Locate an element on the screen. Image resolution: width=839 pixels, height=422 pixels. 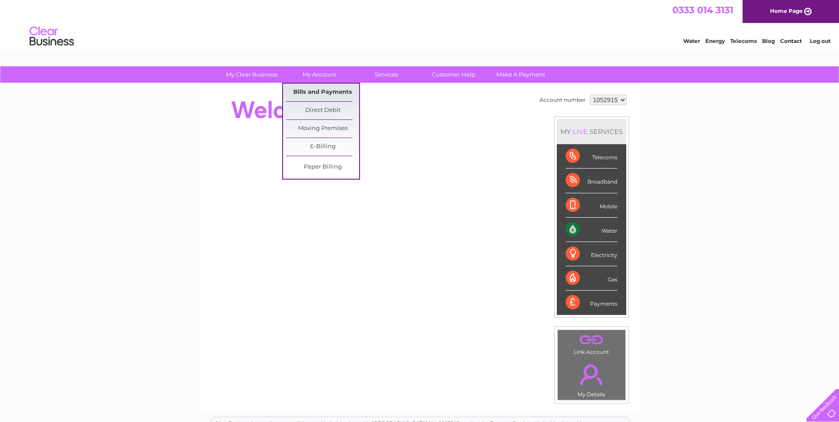
a: Blog is located at coordinates (769, 41).